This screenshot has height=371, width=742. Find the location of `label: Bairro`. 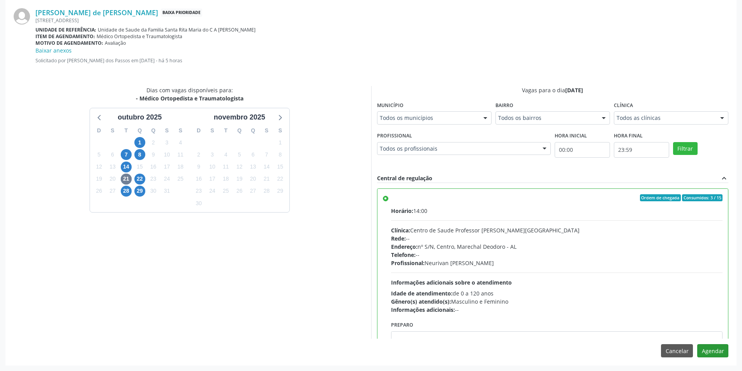

label: Bairro is located at coordinates (504, 105).